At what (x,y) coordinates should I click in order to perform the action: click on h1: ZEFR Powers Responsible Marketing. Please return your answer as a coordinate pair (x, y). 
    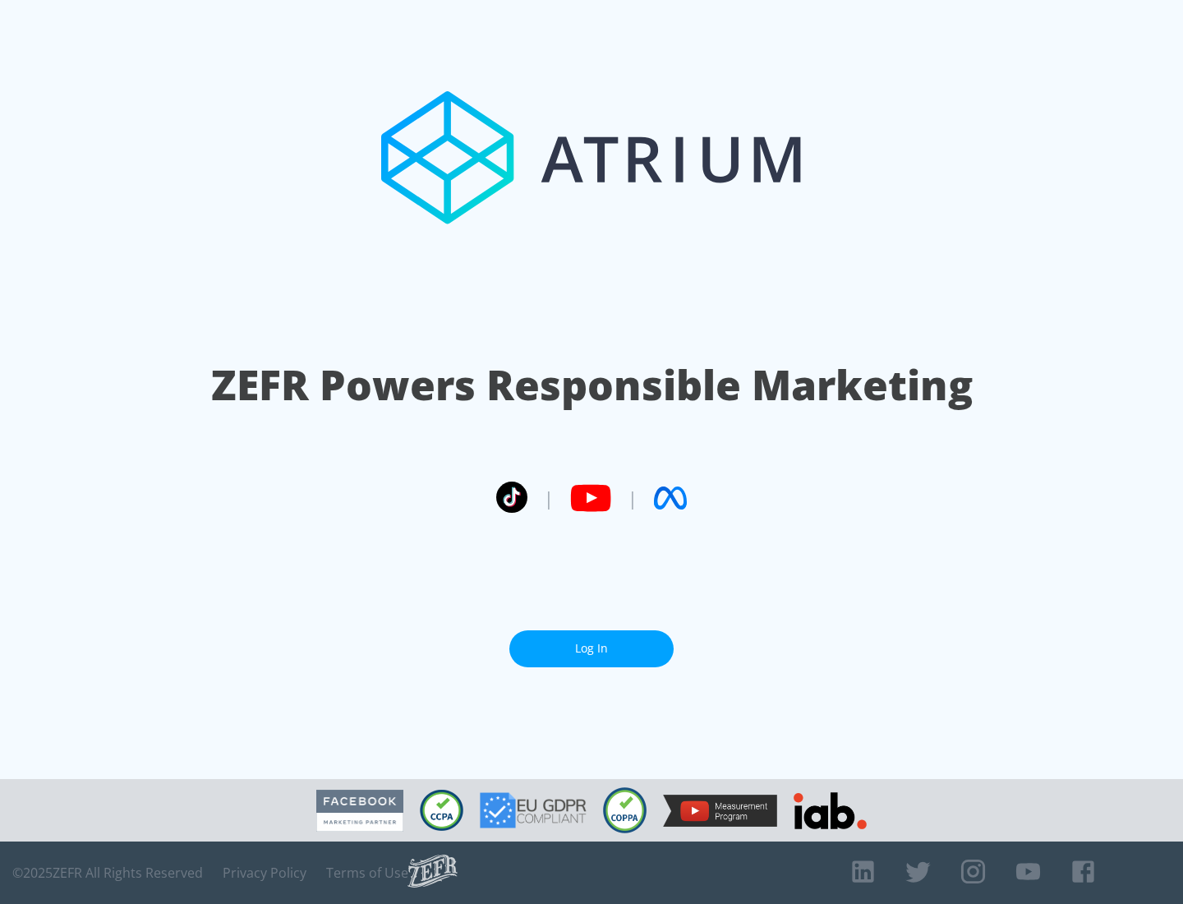
    Looking at the image, I should click on (592, 385).